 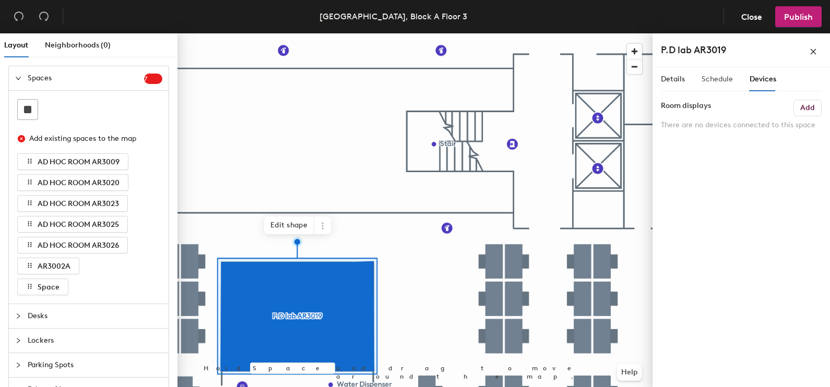 I want to click on span: Parking Spots, so click(x=95, y=365).